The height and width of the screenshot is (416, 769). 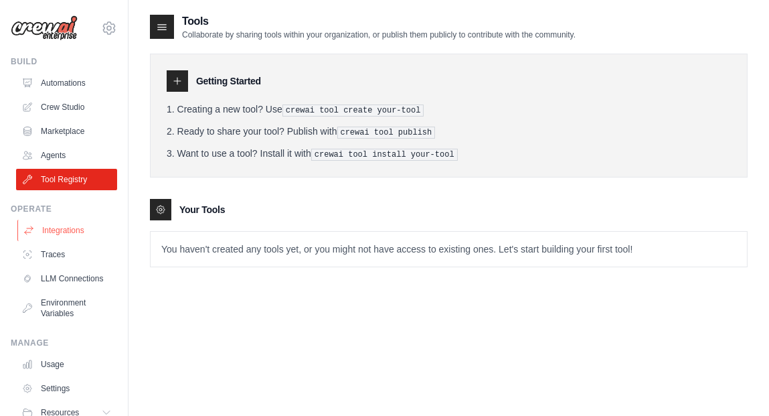 What do you see at coordinates (228, 81) in the screenshot?
I see `h3: Getting Started` at bounding box center [228, 81].